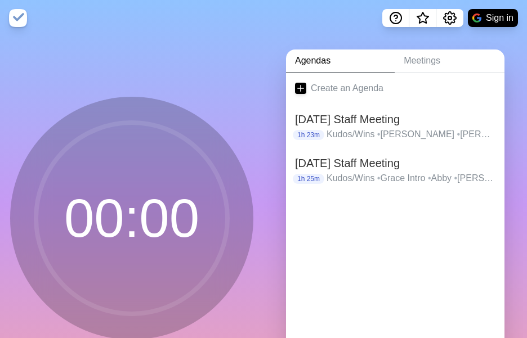 The image size is (527, 338). Describe the element at coordinates (340, 61) in the screenshot. I see `a: Agendas` at that location.